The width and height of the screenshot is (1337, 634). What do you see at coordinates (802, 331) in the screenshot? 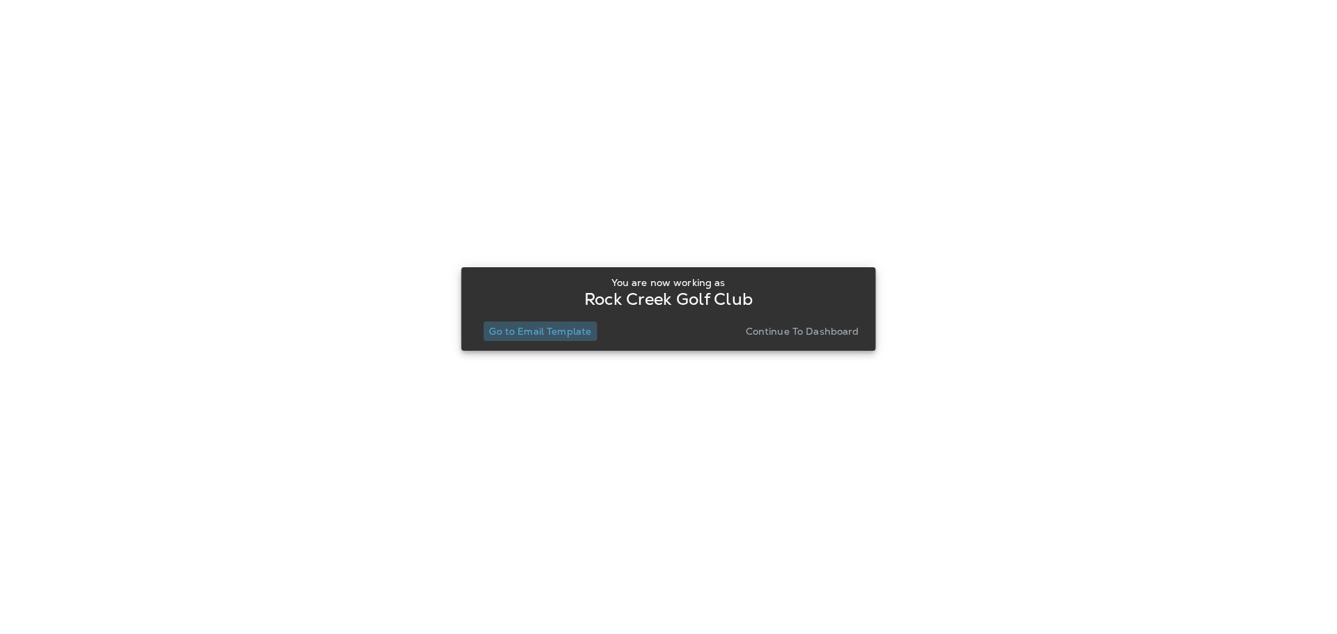
I see `p: Continue to Dashboard` at bounding box center [802, 331].